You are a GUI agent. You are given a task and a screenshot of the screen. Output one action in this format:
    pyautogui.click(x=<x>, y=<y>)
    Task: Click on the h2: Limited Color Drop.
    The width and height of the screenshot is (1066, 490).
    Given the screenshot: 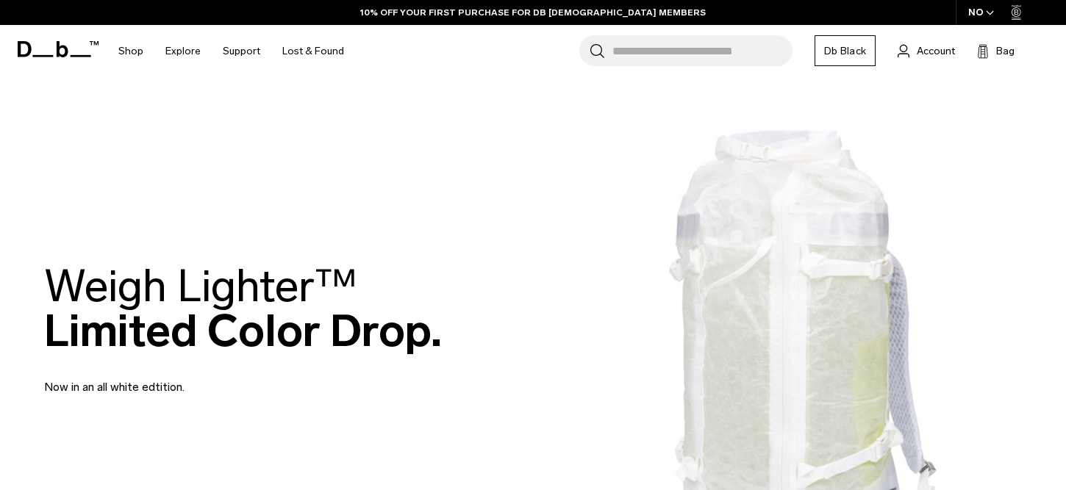 What is the action you would take?
    pyautogui.click(x=243, y=309)
    